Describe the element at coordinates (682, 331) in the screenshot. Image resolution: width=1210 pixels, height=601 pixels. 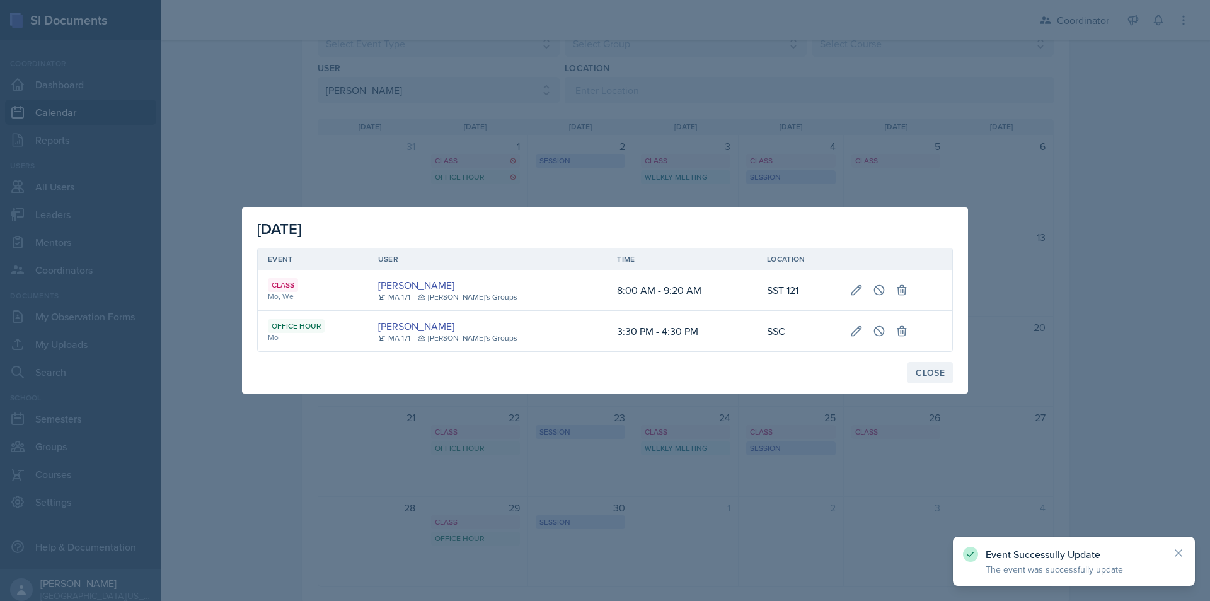
I see `td: 3:30 PM - 4:30 PM` at that location.